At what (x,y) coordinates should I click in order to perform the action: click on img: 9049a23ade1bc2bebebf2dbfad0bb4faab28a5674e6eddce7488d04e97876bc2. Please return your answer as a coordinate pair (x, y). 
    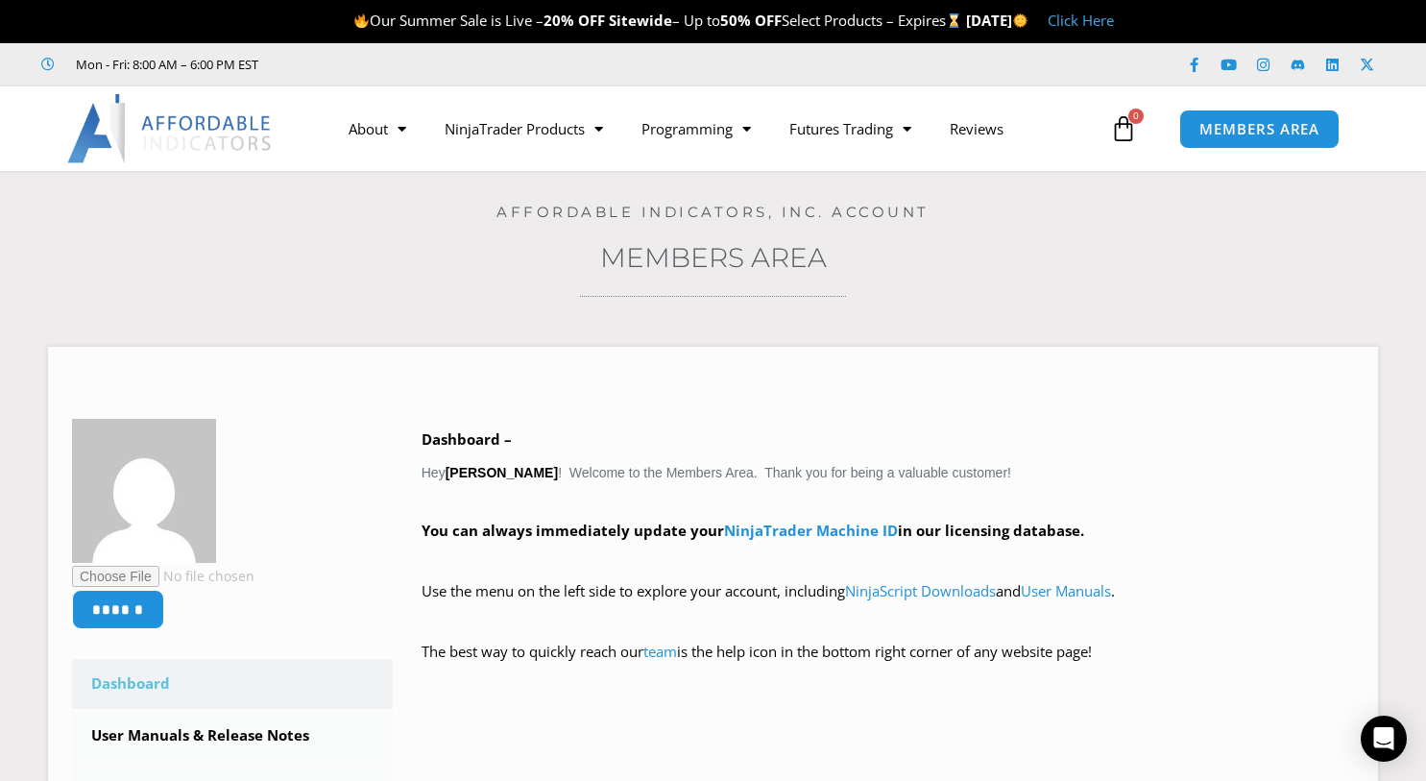
    Looking at the image, I should click on (144, 491).